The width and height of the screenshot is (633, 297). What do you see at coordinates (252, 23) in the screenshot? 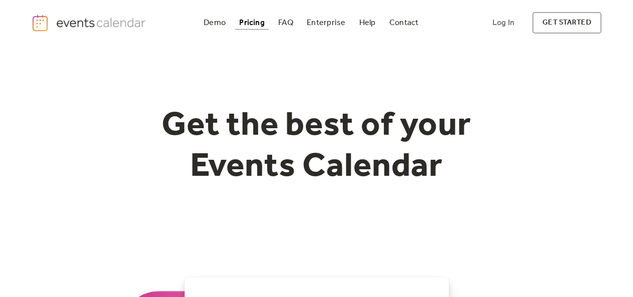
I see `div: Pricing` at bounding box center [252, 23].